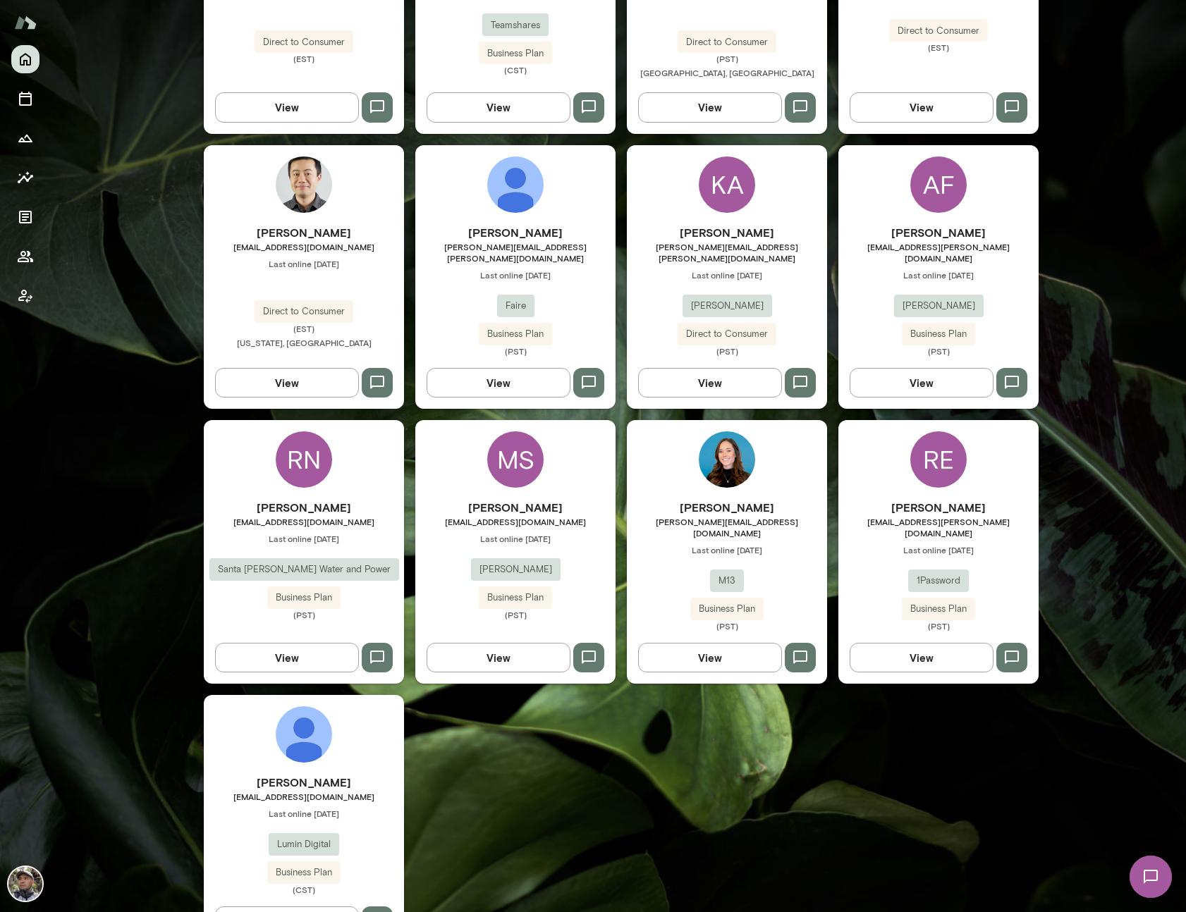 This screenshot has width=1186, height=912. I want to click on img: Mary Lara, so click(727, 460).